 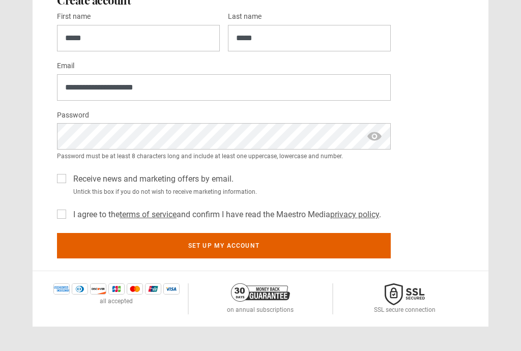 What do you see at coordinates (74, 17) in the screenshot?
I see `label: First name` at bounding box center [74, 17].